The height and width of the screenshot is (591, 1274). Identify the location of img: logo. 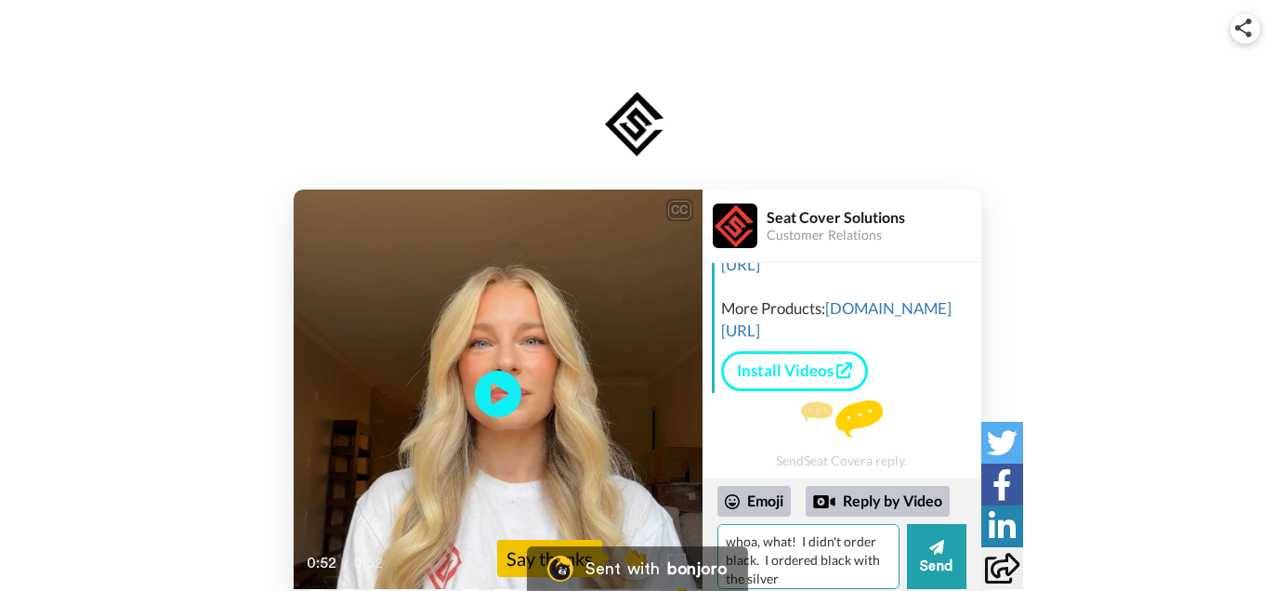
(638, 125).